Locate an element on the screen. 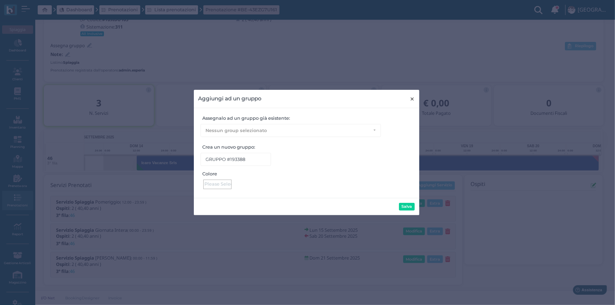 Image resolution: width=615 pixels, height=305 pixels. div: Nessun group selezionato is located at coordinates (289, 131).